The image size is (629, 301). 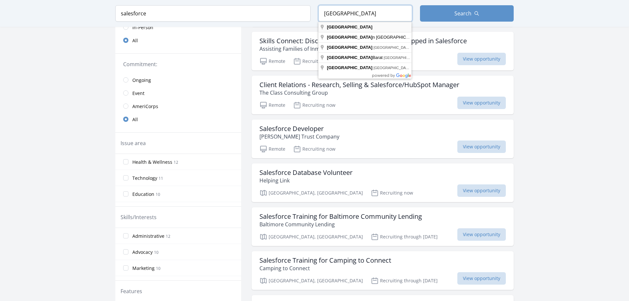 What do you see at coordinates (178, 93) in the screenshot?
I see `a: Event` at bounding box center [178, 93].